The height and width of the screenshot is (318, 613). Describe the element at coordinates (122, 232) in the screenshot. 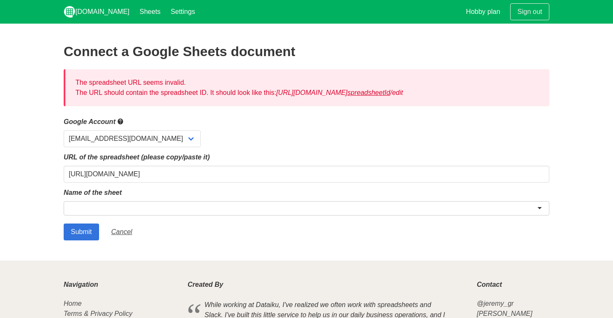

I see `a: Cancel` at that location.